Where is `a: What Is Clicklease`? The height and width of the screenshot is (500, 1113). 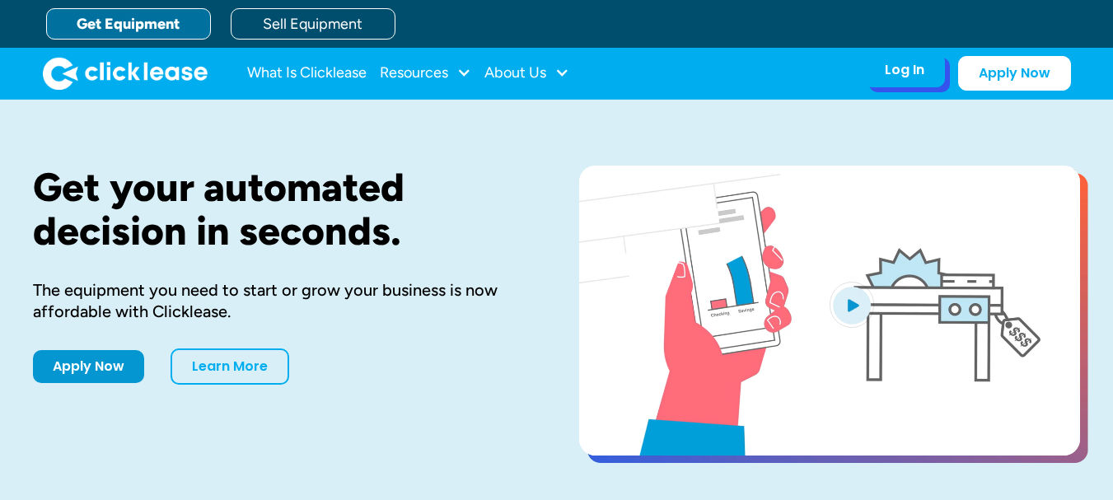
a: What Is Clicklease is located at coordinates (306, 73).